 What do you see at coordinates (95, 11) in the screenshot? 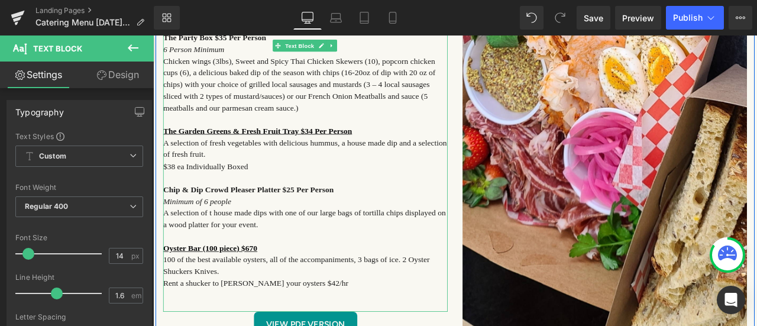
I see `a: Landing Pages` at bounding box center [95, 11].